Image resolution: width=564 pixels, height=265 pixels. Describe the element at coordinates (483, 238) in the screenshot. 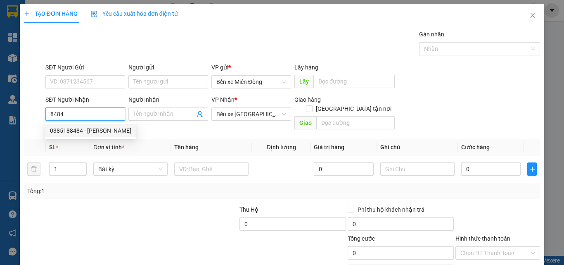

I see `label: Hình thức thanh toán` at that location.